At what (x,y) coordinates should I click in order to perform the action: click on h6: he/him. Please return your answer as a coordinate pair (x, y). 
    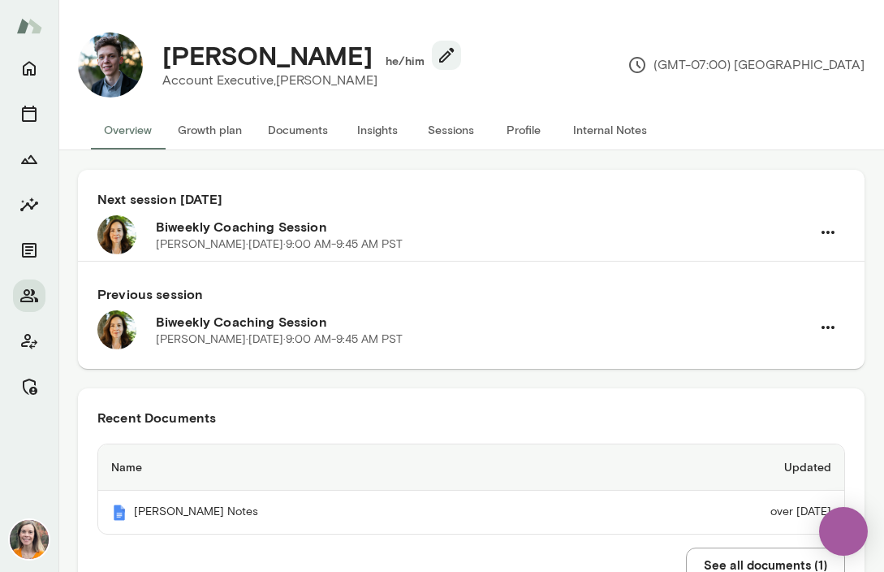
    Looking at the image, I should click on (405, 61).